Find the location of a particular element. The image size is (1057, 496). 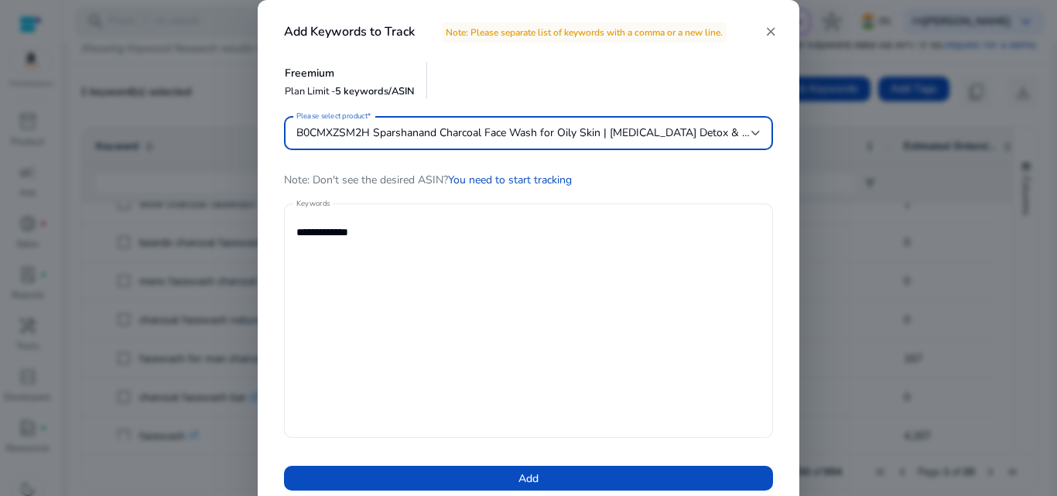

mat-label: Keywords is located at coordinates (314, 204).